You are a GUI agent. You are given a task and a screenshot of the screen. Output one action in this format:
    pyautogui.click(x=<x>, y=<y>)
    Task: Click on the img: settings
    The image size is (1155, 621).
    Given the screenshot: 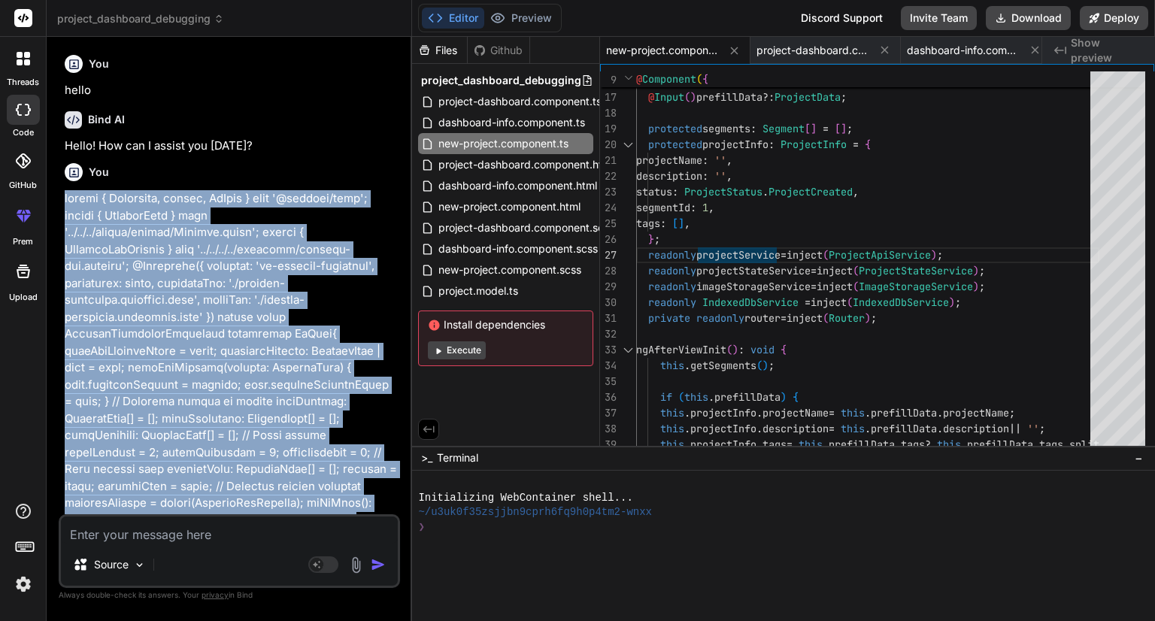 What is the action you would take?
    pyautogui.click(x=23, y=584)
    